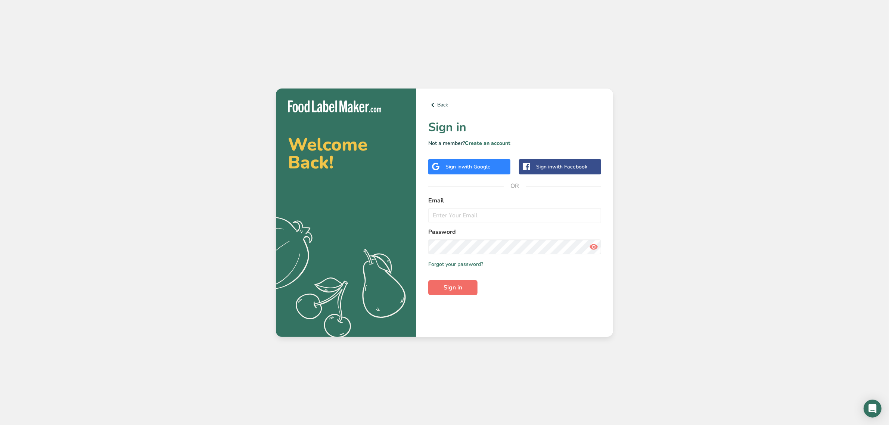 This screenshot has width=889, height=425. What do you see at coordinates (515, 216) in the screenshot?
I see `input: Enter Your Email` at bounding box center [515, 216].